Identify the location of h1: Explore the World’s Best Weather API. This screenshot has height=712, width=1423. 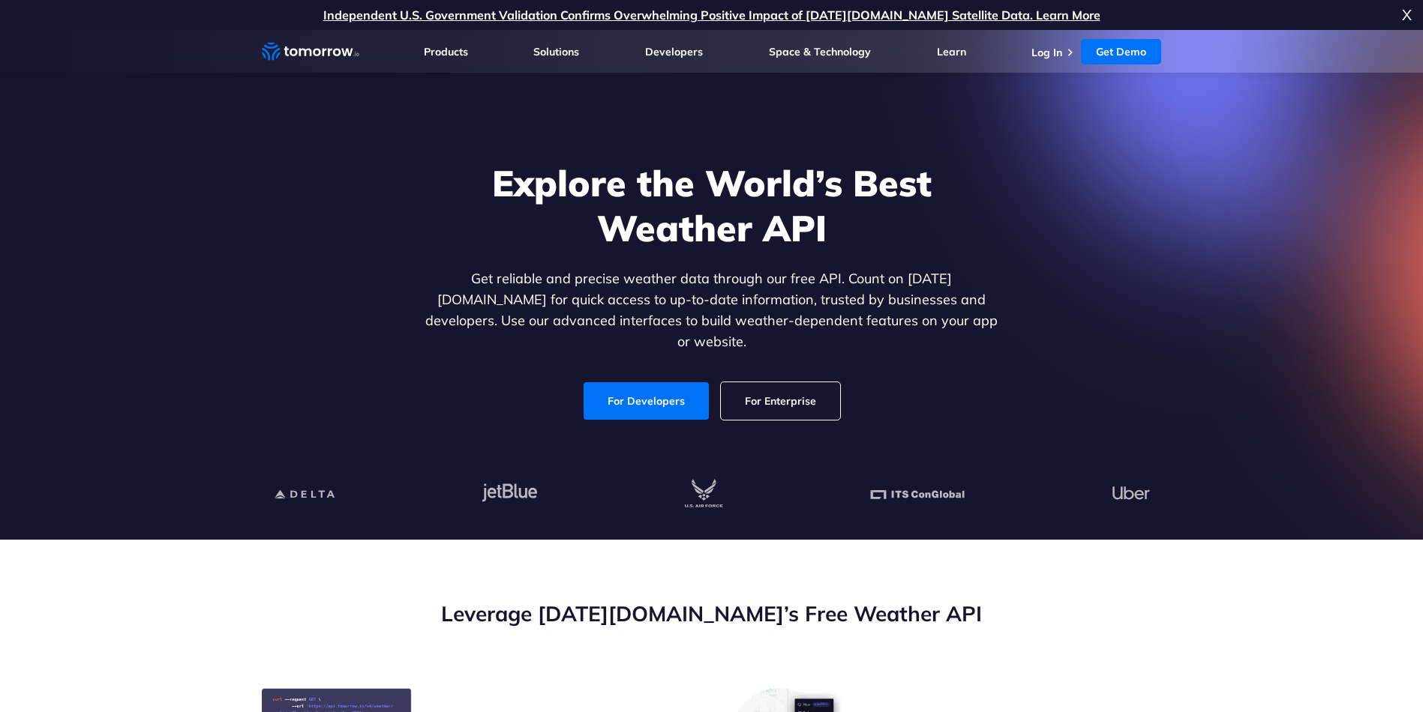
(712, 205).